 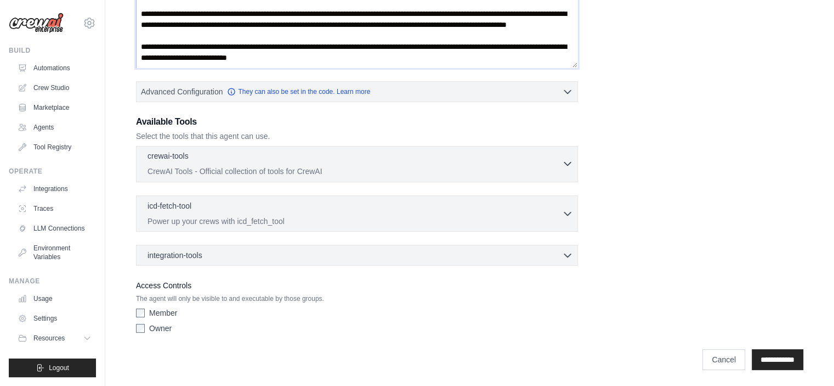 I want to click on button: Logout, so click(x=52, y=368).